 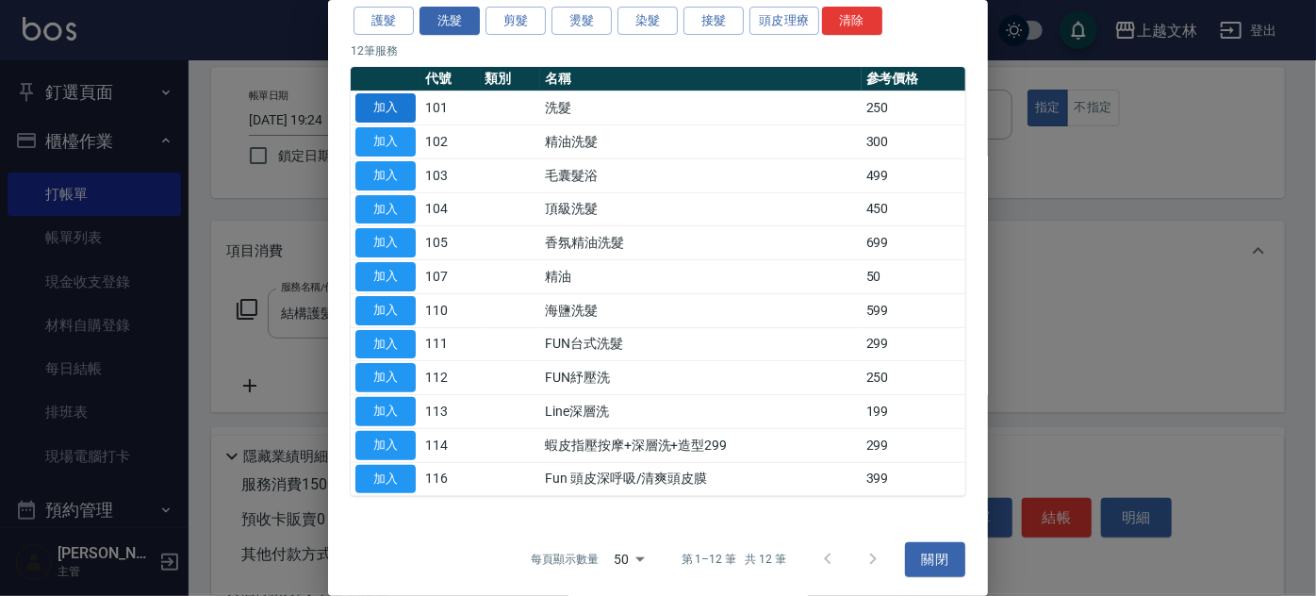 I want to click on p: 每頁顯示數量, so click(x=565, y=559).